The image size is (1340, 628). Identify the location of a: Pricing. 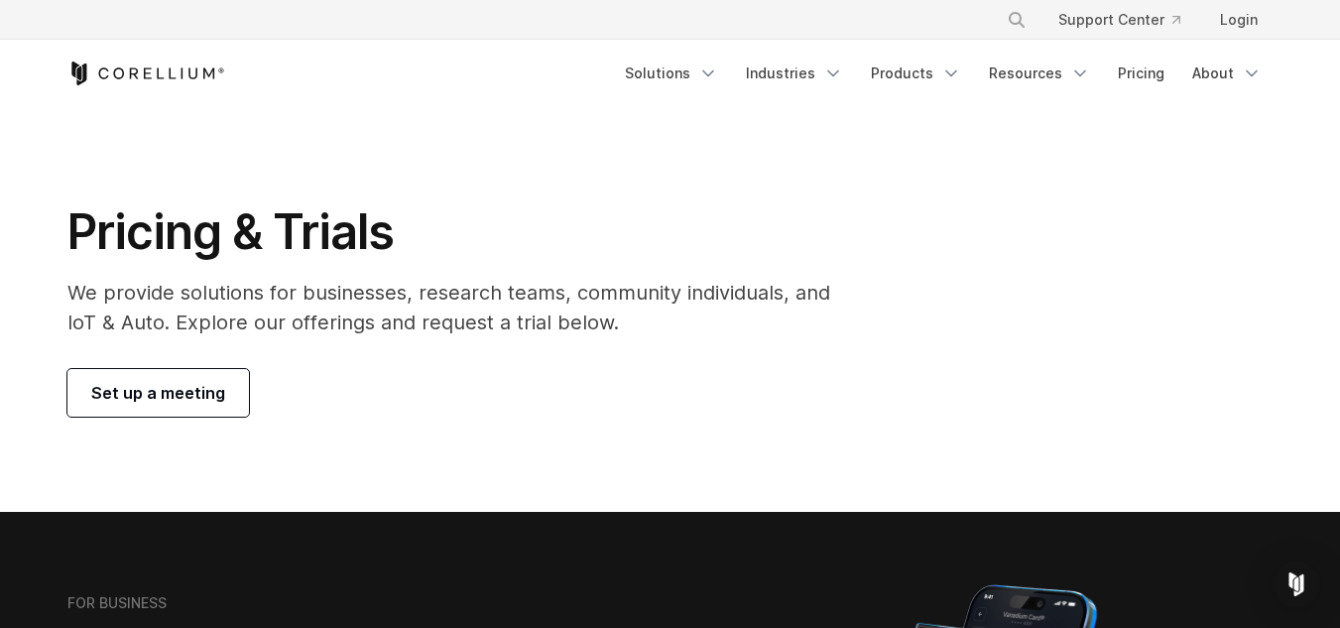
(1141, 73).